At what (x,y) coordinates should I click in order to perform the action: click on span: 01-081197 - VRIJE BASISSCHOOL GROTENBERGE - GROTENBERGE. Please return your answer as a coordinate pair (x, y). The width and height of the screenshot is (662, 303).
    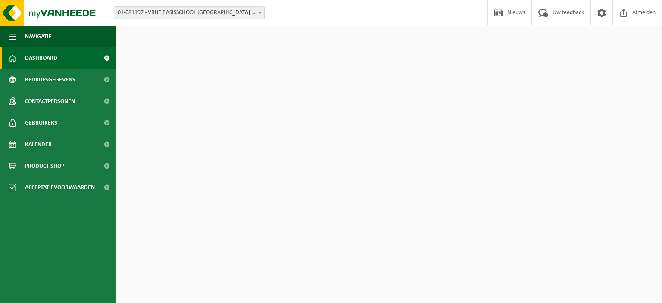
    Looking at the image, I should click on (189, 13).